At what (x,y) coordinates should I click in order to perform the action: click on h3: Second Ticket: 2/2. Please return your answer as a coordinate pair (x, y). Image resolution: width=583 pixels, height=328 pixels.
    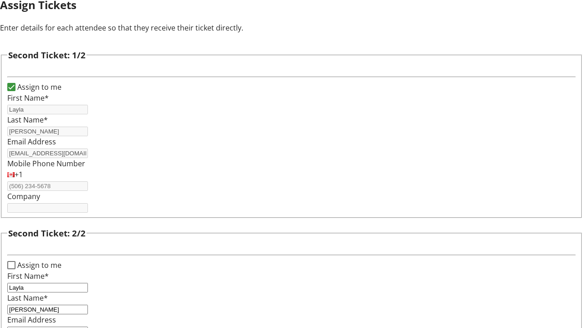
    Looking at the image, I should click on (47, 233).